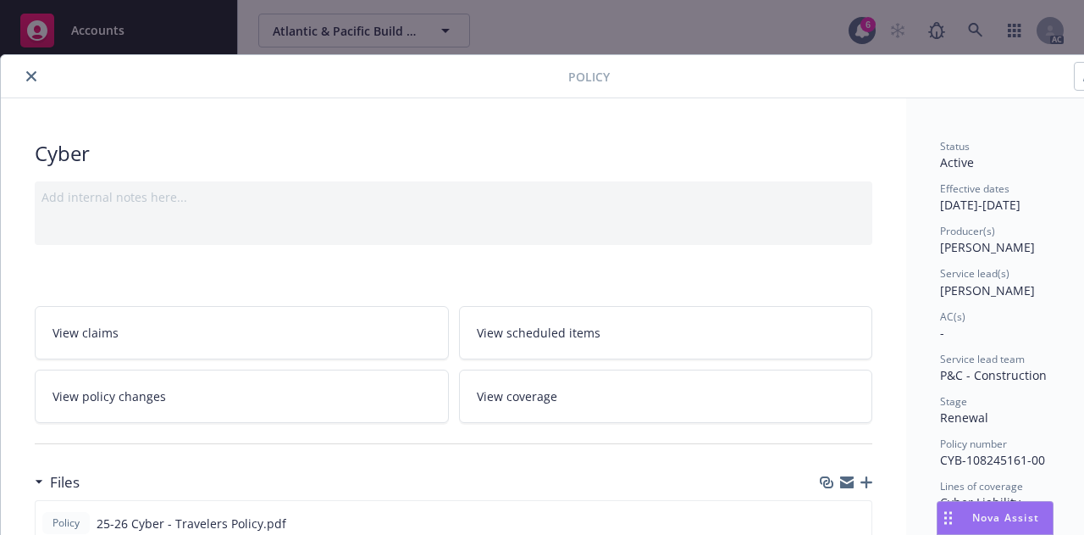 This screenshot has height=535, width=1084. I want to click on span: Nova Assist, so click(1006, 517).